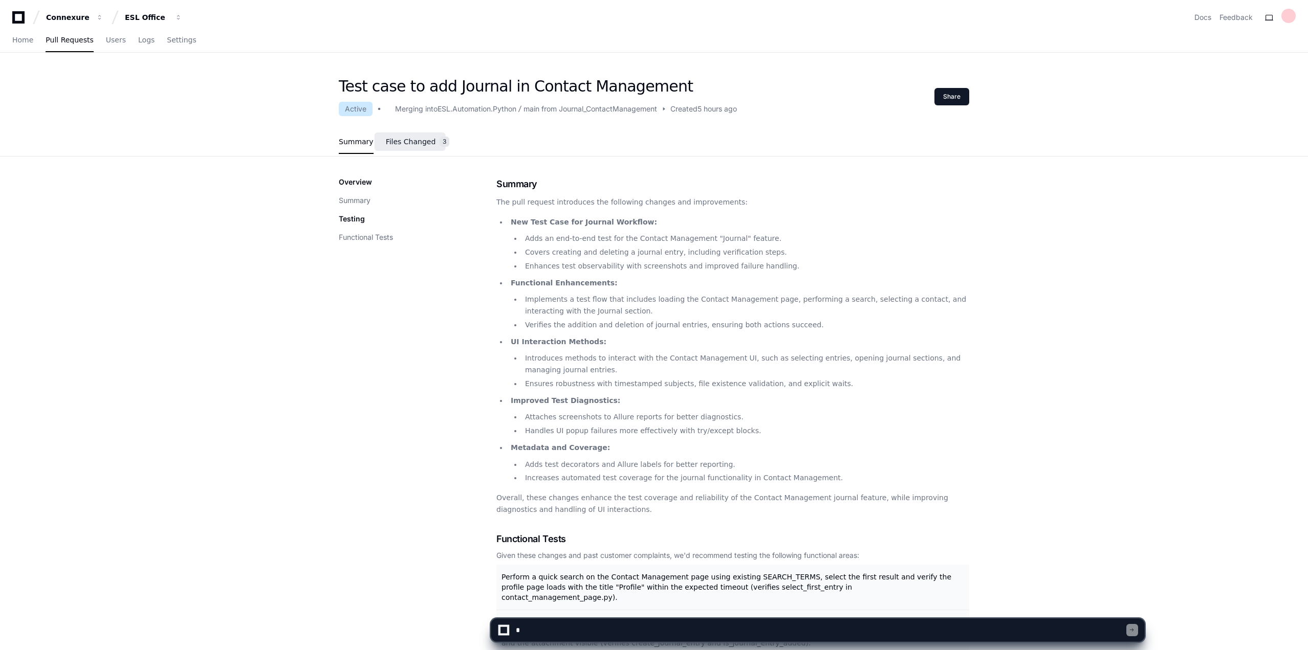 This screenshot has width=1308, height=650. What do you see at coordinates (355, 182) in the screenshot?
I see `p: Overview` at bounding box center [355, 182].